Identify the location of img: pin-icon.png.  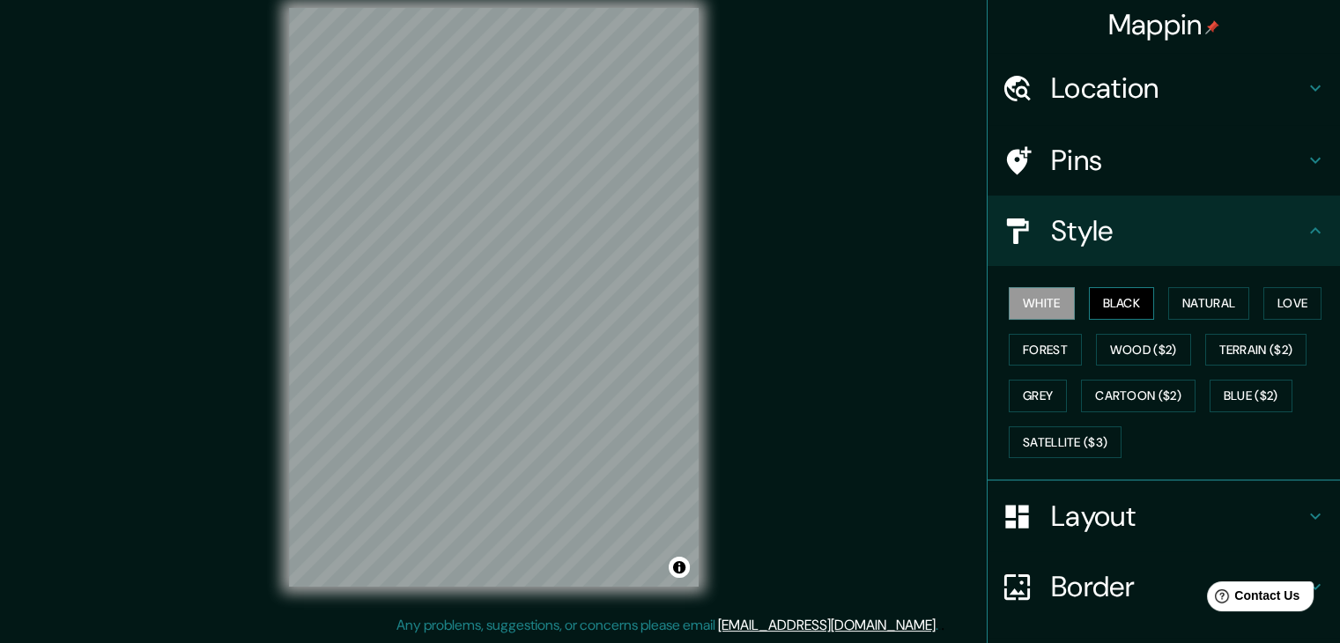
(1212, 27).